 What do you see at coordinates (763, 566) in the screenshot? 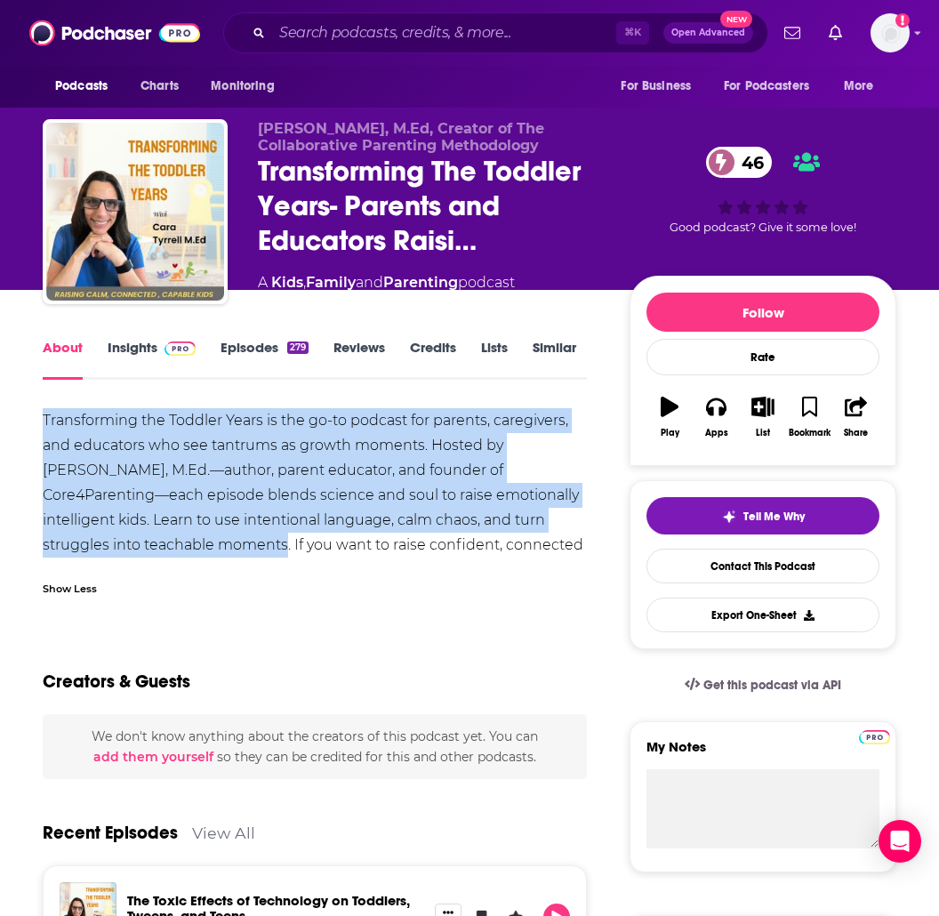
I see `a: Contact This Podcast` at bounding box center [763, 566].